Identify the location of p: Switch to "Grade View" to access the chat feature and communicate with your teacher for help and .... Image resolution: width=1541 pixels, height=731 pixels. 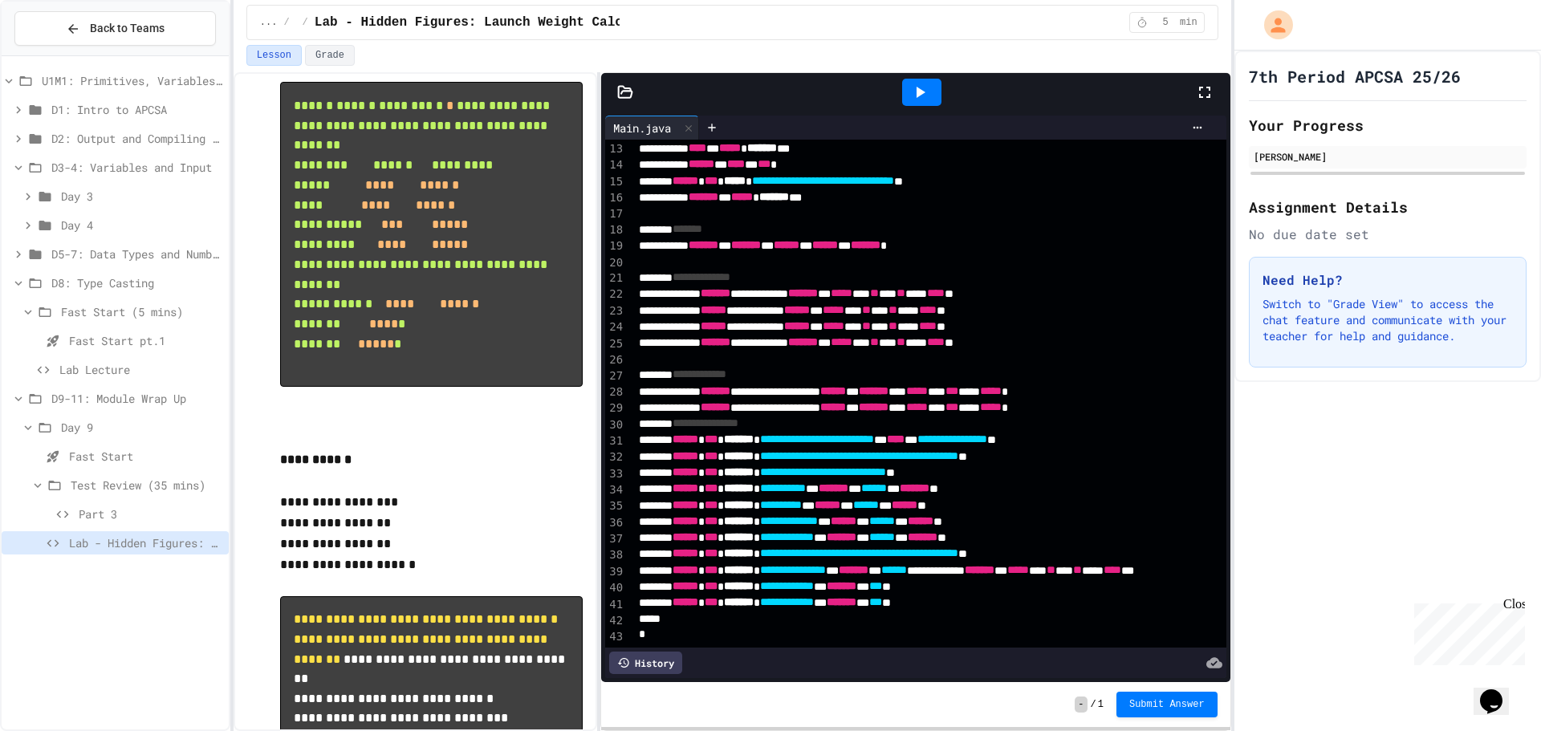
(1388, 320).